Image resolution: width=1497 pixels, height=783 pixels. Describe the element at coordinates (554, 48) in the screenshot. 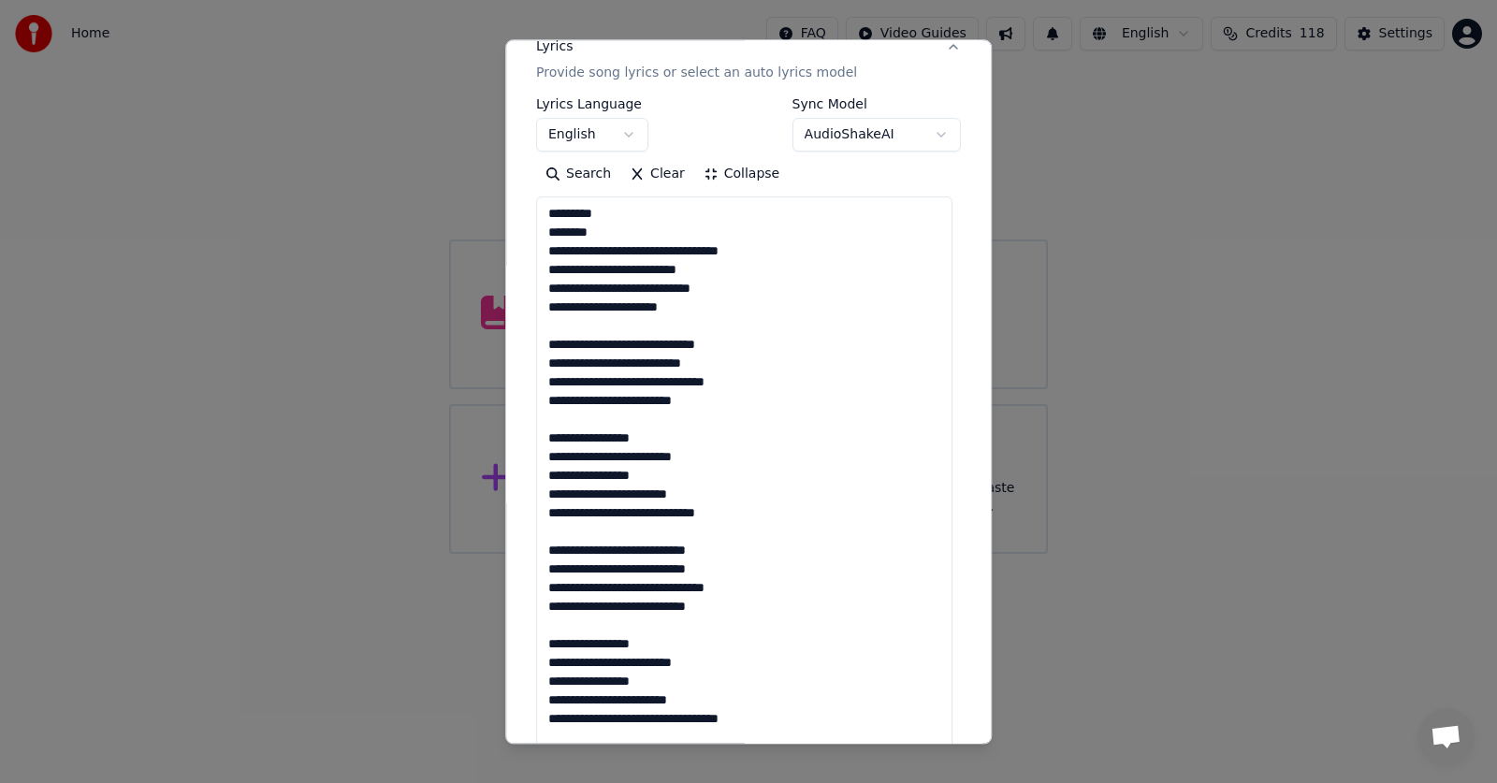

I see `div: Lyrics` at that location.